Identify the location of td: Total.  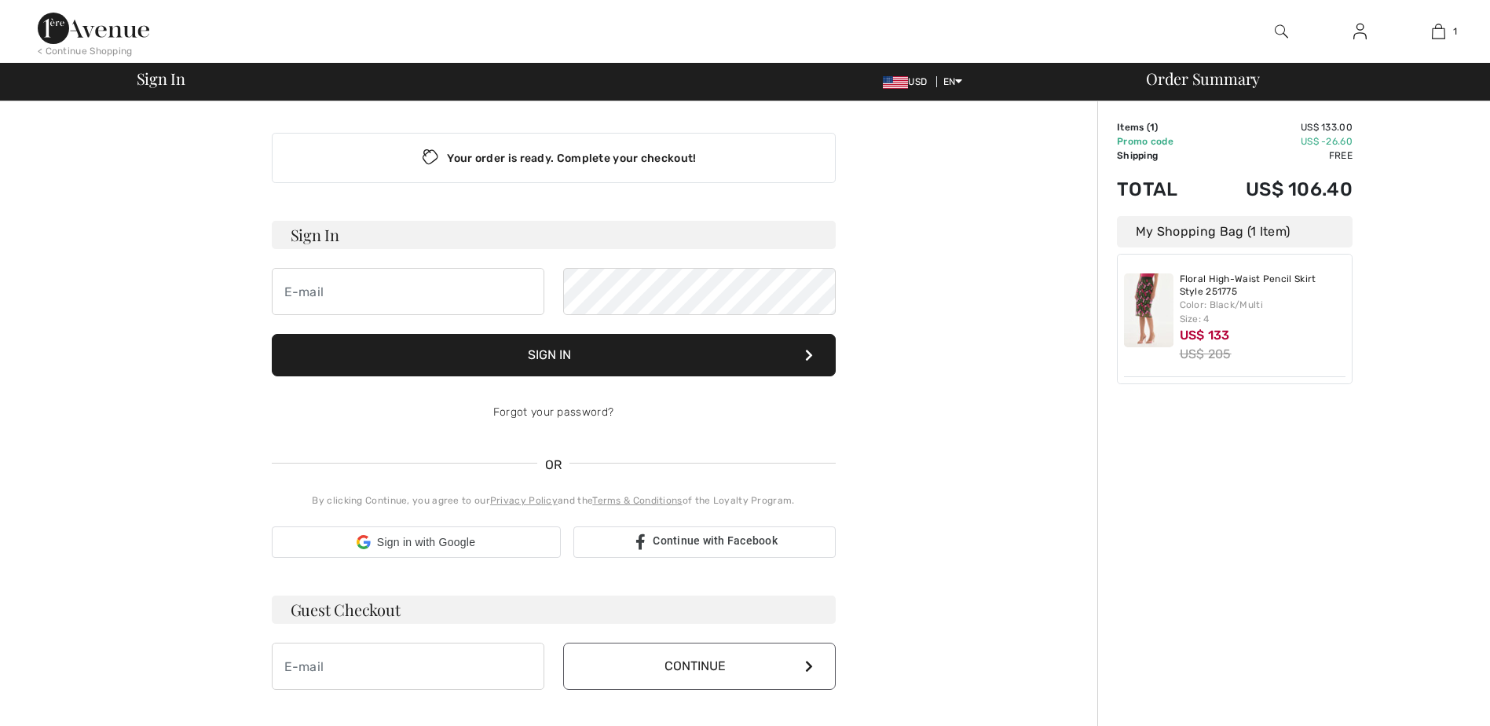
(1159, 189).